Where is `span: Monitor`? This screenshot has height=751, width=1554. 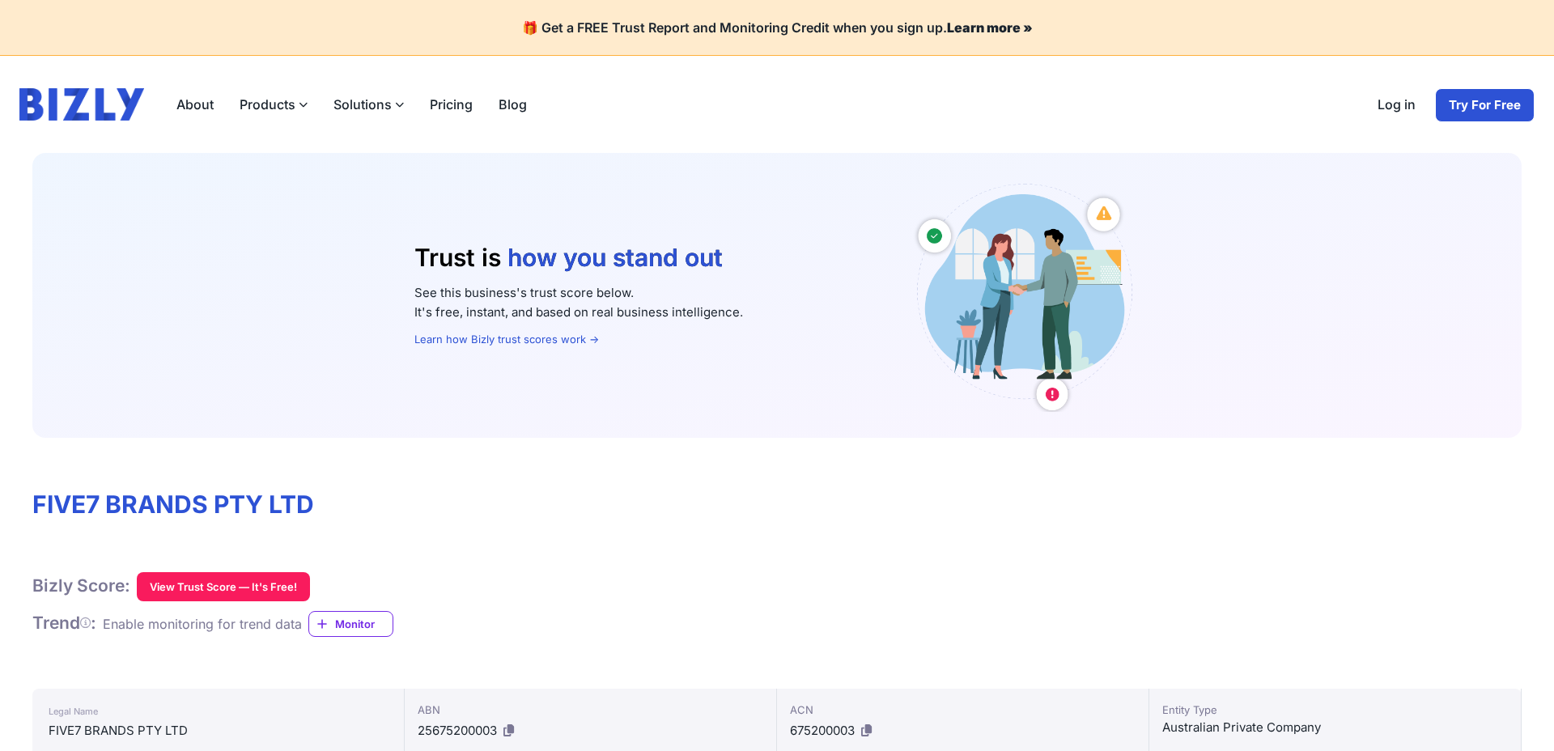
span: Monitor is located at coordinates (363, 624).